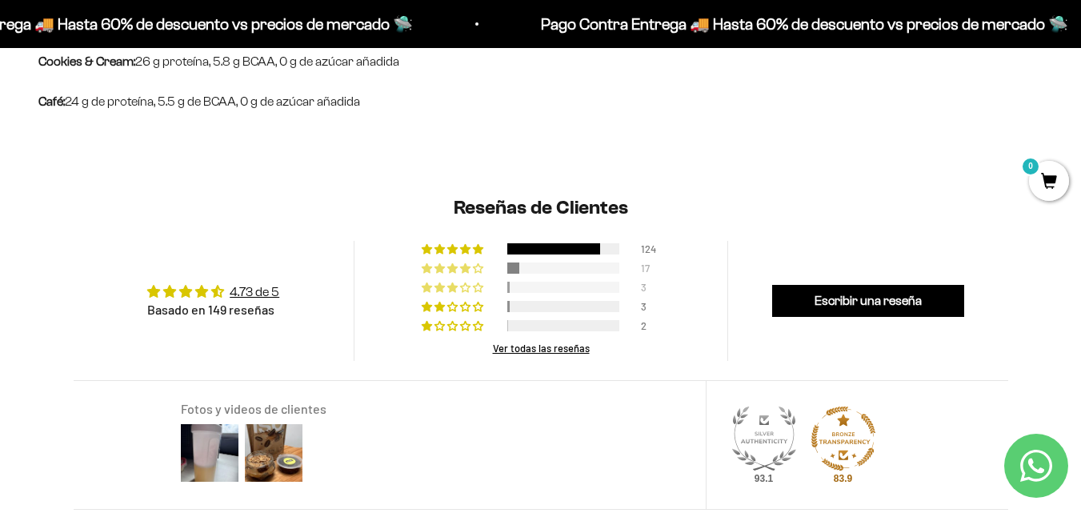  Describe the element at coordinates (175, 137) in the screenshot. I see `div: Más detalles sobre la fecha exacta de entrega.` at that location.